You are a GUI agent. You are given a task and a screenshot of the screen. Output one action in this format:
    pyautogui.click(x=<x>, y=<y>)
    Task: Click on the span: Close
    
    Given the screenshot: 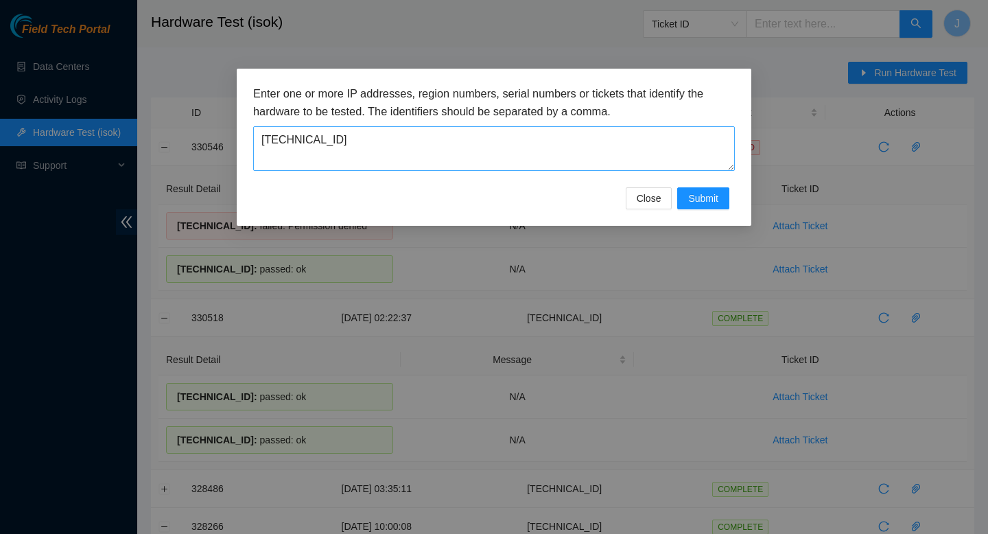 What is the action you would take?
    pyautogui.click(x=649, y=198)
    